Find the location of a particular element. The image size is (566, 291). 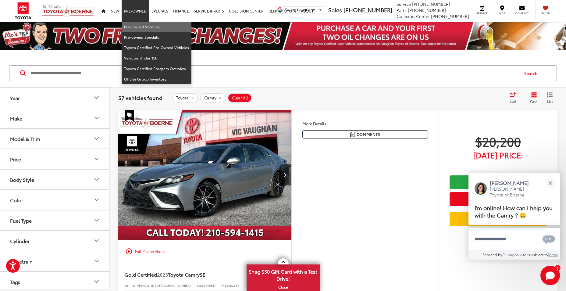

button: Select sort value is located at coordinates (515, 98).